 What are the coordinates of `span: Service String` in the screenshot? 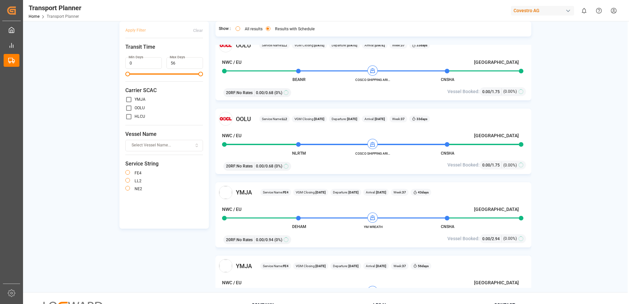 It's located at (164, 164).